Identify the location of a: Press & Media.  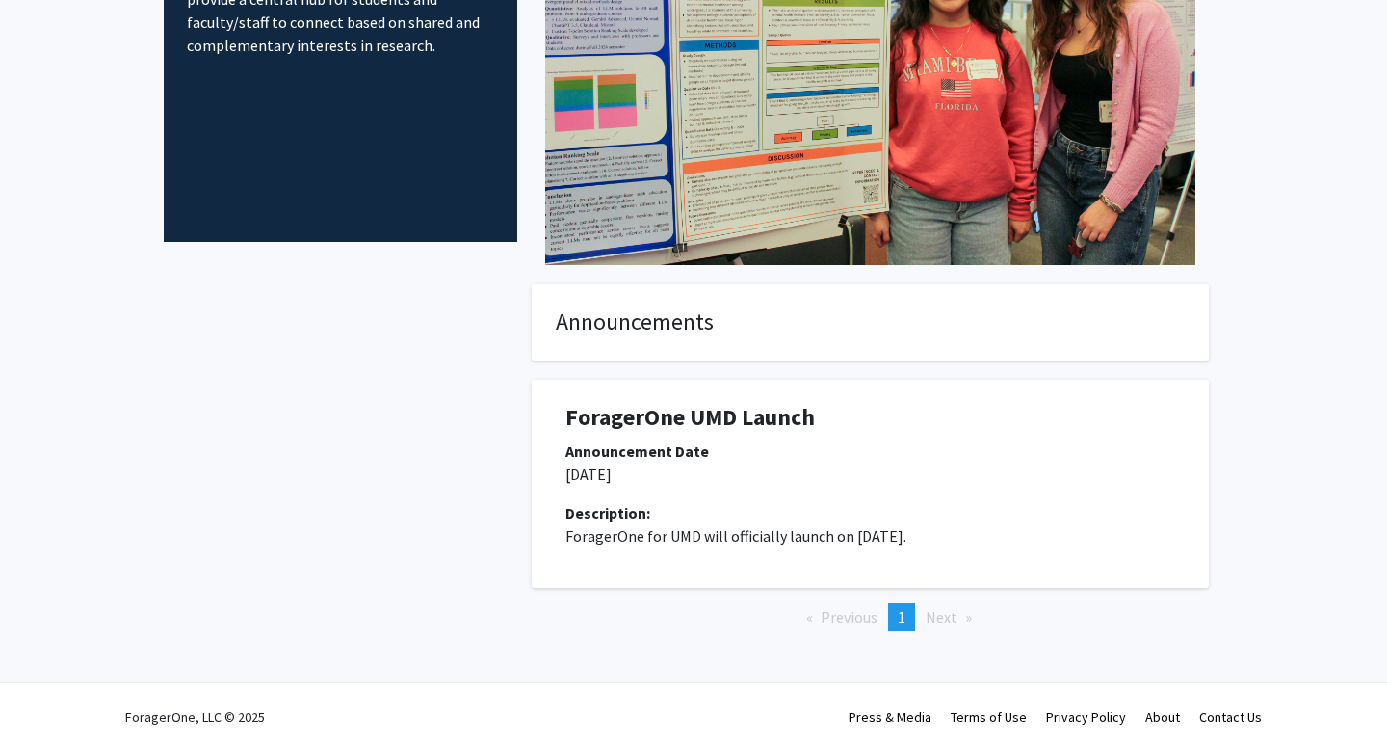
(890, 717).